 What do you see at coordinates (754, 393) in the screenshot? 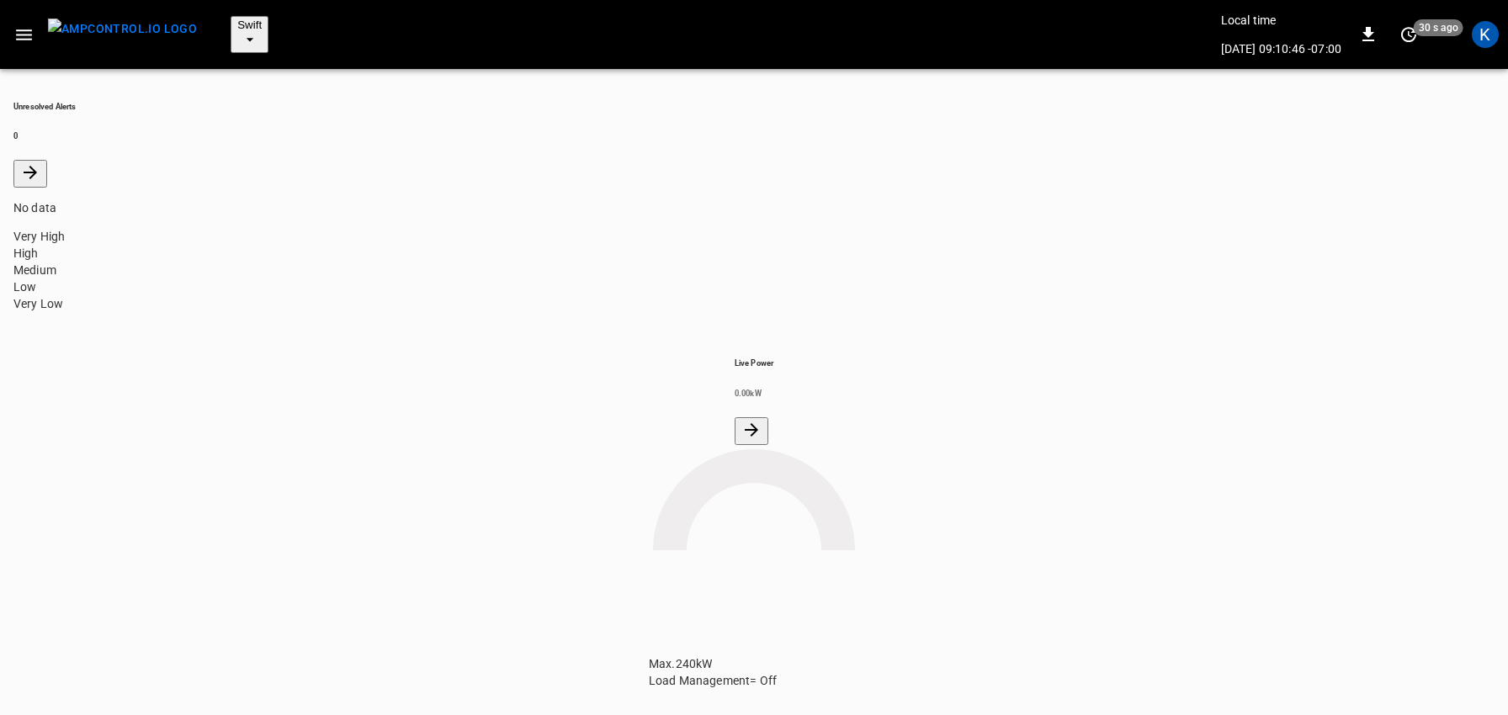
I see `h6: 0.00 kW` at bounding box center [754, 393].